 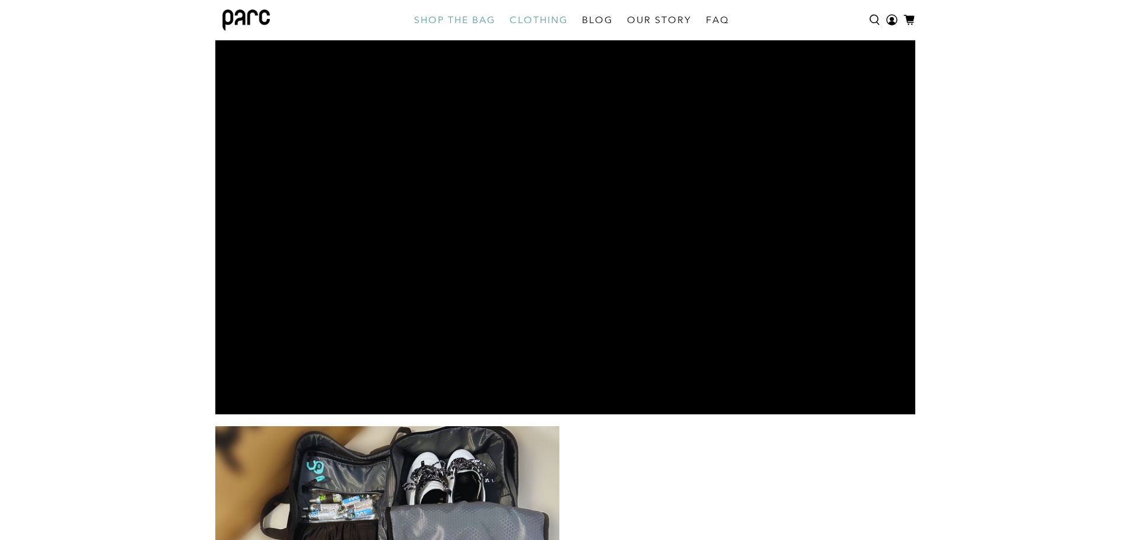 What do you see at coordinates (454, 20) in the screenshot?
I see `a: SHOP THE BAG` at bounding box center [454, 20].